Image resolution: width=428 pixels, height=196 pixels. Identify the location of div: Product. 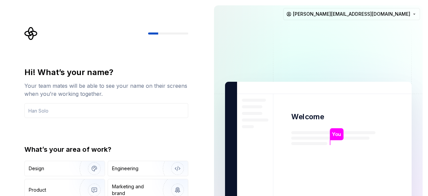
(37, 190).